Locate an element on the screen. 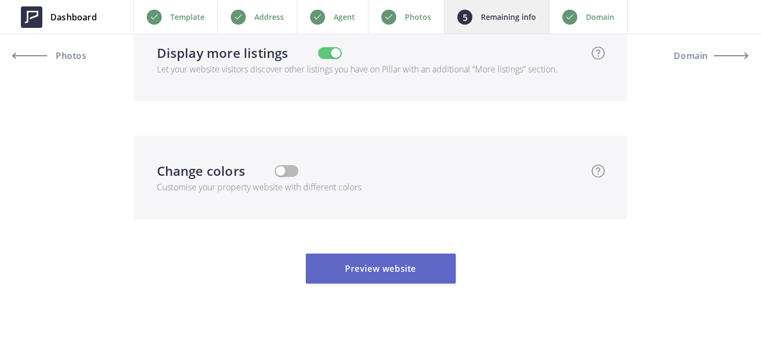 This screenshot has height=364, width=761. span: Dashboard is located at coordinates (73, 17).